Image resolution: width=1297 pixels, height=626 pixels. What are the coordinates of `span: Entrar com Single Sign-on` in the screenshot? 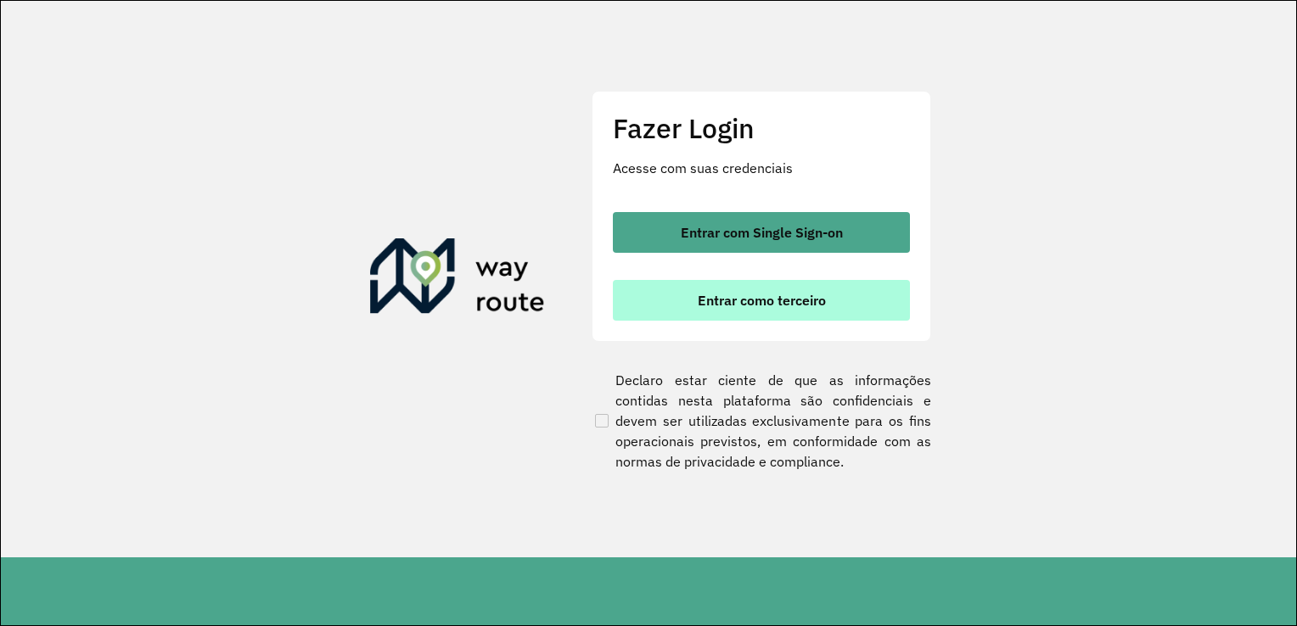 It's located at (761, 233).